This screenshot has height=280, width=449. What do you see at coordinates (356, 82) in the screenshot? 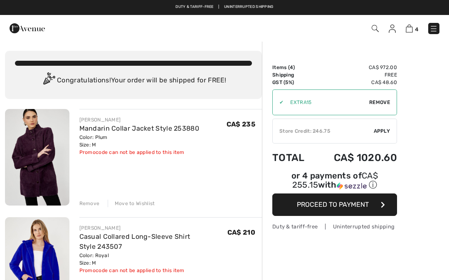
I see `td: CA$ 48.60` at bounding box center [356, 82].